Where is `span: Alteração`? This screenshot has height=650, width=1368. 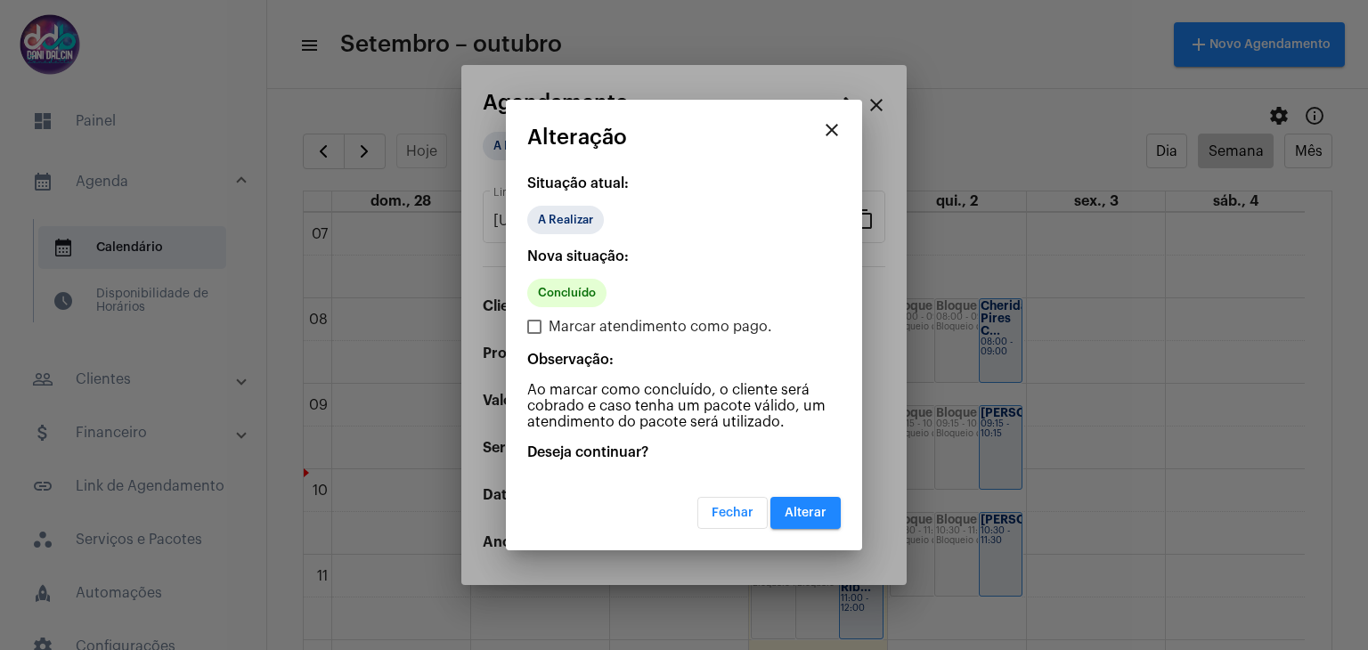
span: Alteração is located at coordinates (577, 137).